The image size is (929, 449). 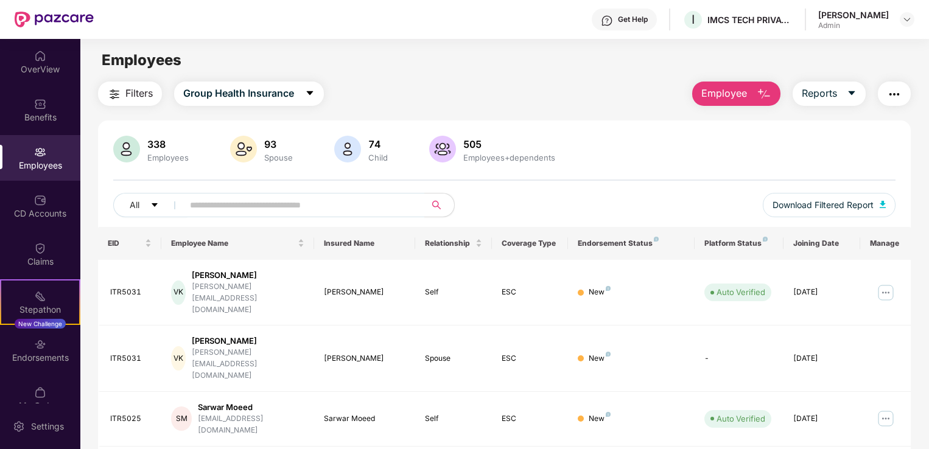 I want to click on div: Platform Status, so click(x=739, y=244).